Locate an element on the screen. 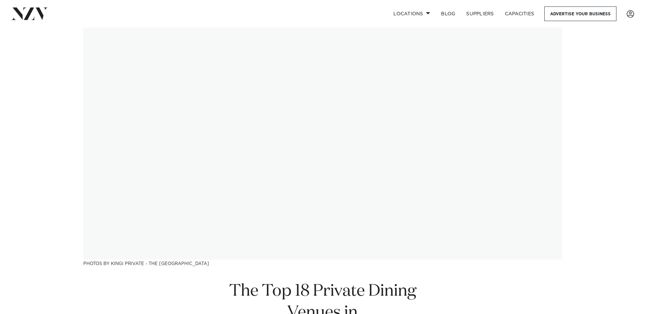  img: nzv-logo.png is located at coordinates (29, 14).